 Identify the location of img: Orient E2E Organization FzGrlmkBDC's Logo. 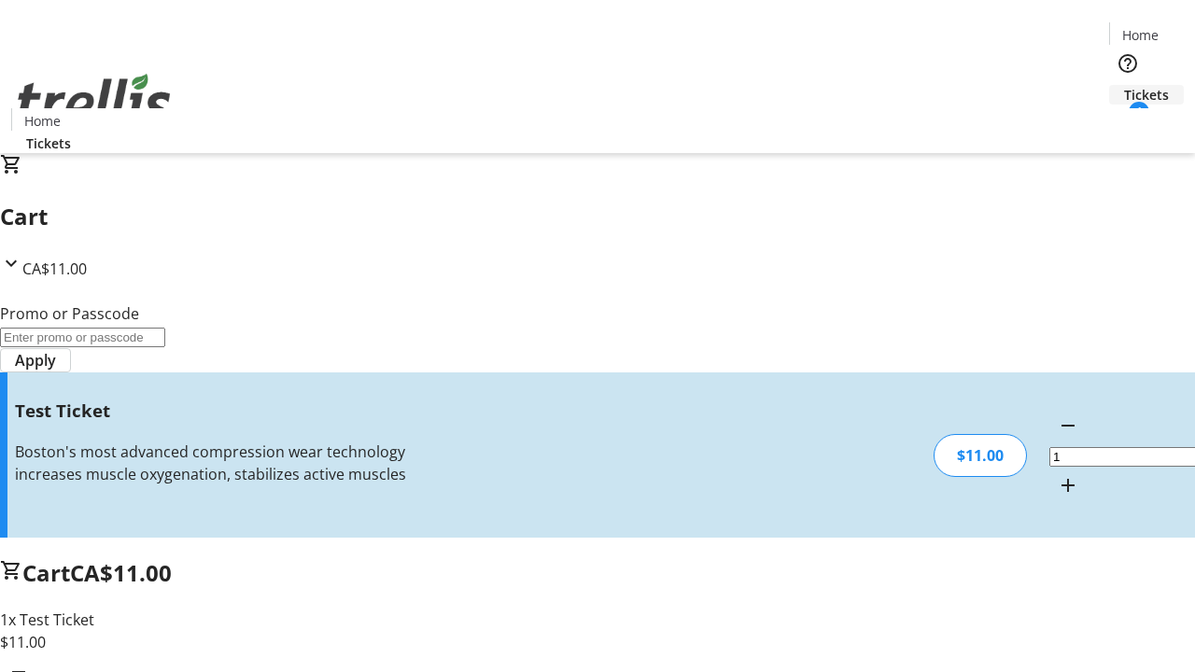
(94, 100).